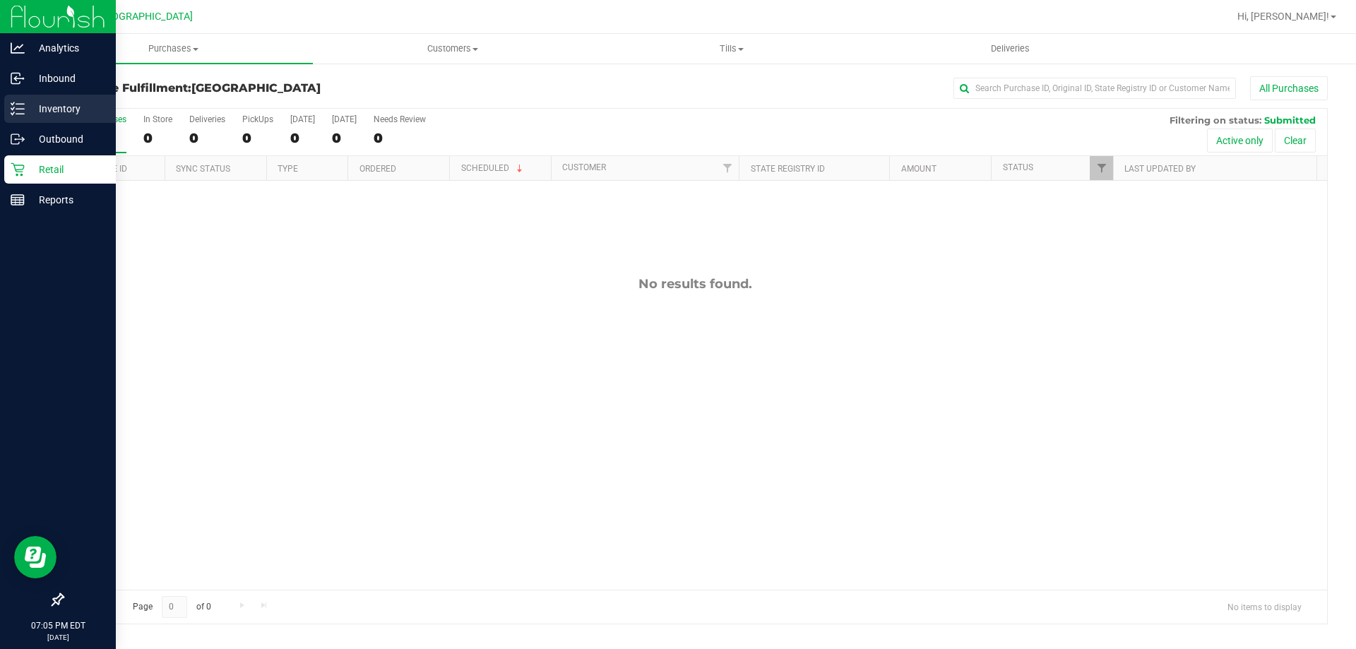 This screenshot has width=1356, height=649. I want to click on a: Customers, so click(452, 49).